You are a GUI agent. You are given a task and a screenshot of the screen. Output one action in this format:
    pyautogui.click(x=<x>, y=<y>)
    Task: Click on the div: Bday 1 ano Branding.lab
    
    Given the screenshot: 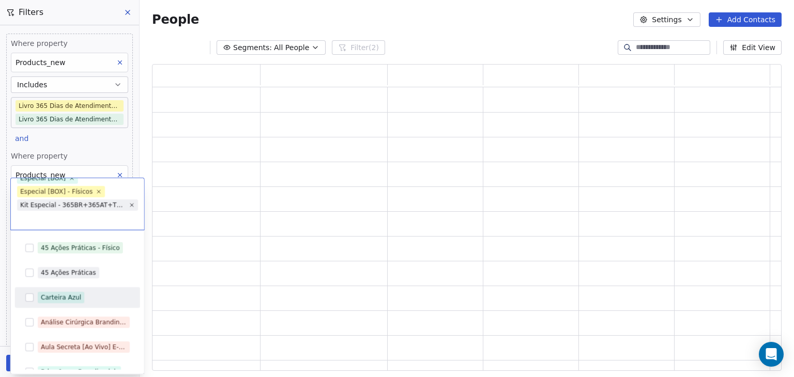 What is the action you would take?
    pyautogui.click(x=79, y=372)
    